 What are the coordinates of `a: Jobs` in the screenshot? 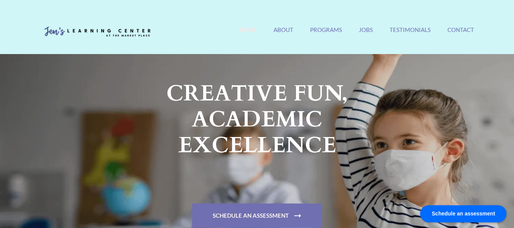 It's located at (366, 34).